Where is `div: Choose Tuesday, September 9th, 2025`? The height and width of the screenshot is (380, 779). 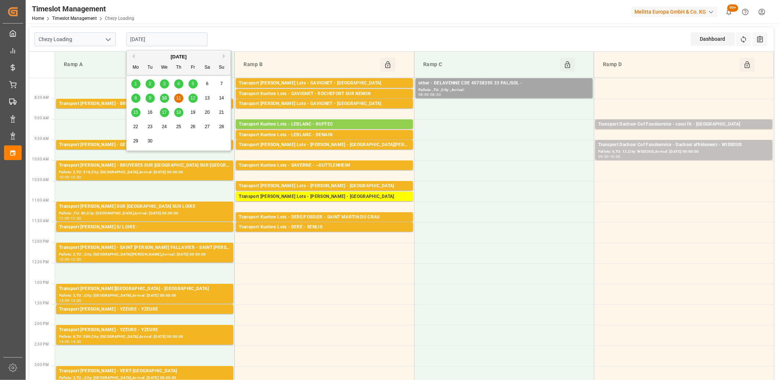
div: Choose Tuesday, September 9th, 2025 is located at coordinates (150, 98).